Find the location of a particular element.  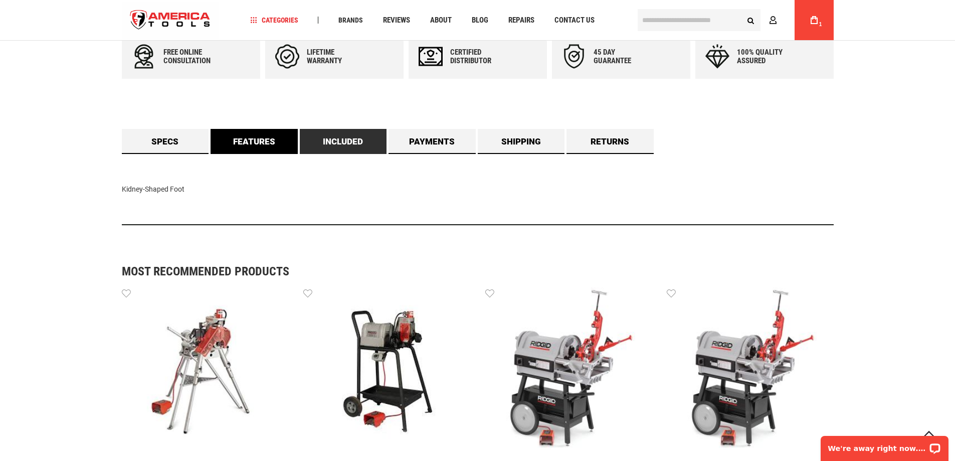

span: Blog is located at coordinates (480, 20).